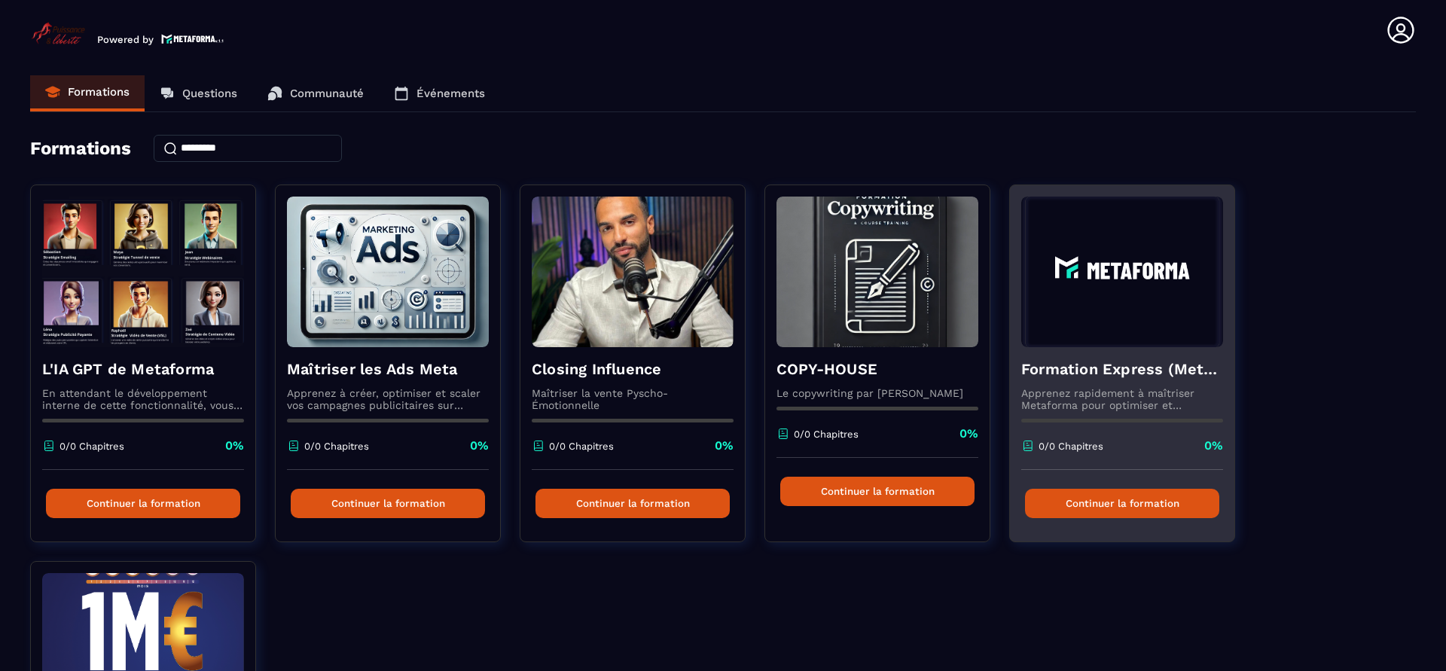 The height and width of the screenshot is (671, 1446). Describe the element at coordinates (439, 93) in the screenshot. I see `a: Événements` at that location.